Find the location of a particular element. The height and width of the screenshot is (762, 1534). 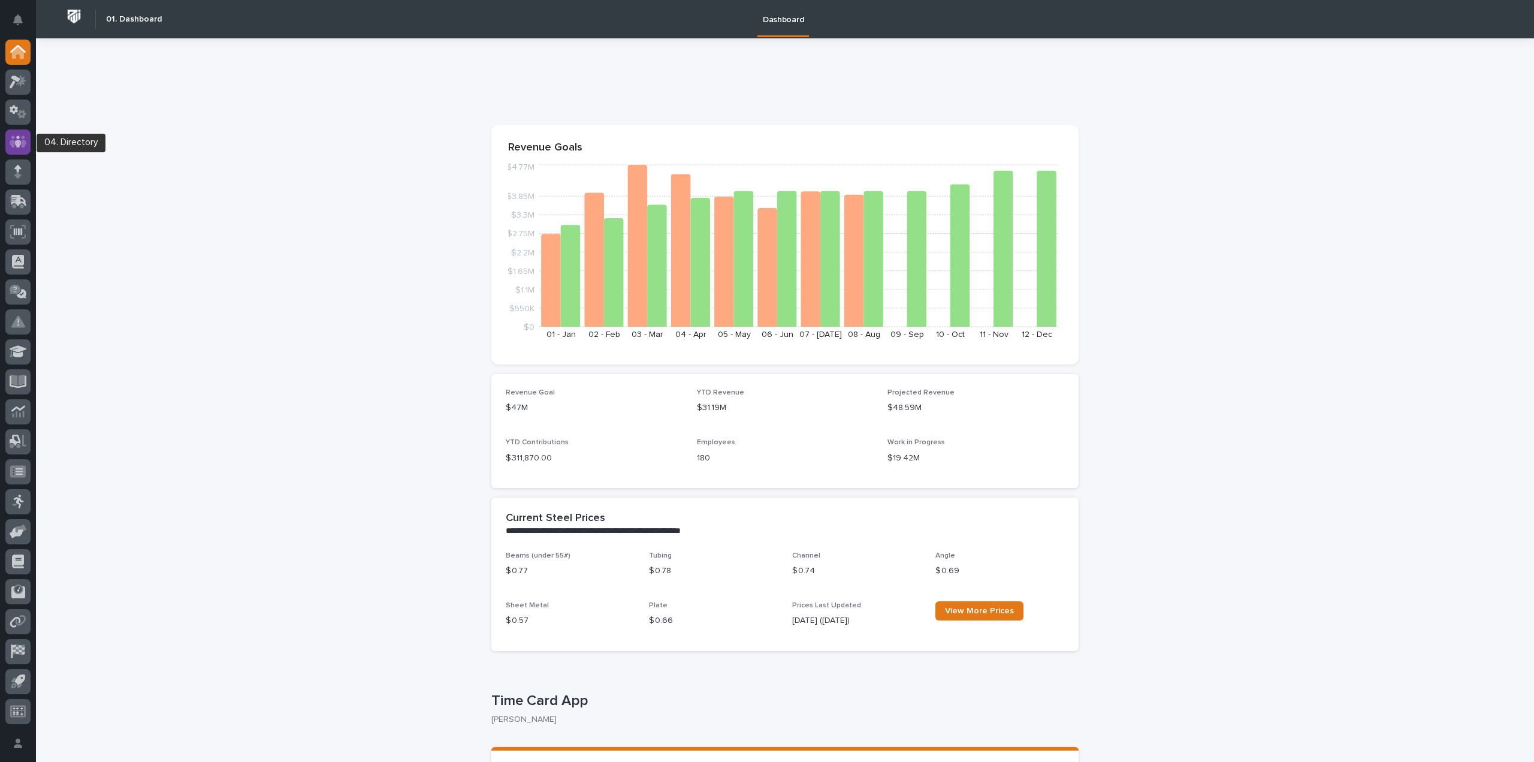

tspan: $0 is located at coordinates (529, 327).